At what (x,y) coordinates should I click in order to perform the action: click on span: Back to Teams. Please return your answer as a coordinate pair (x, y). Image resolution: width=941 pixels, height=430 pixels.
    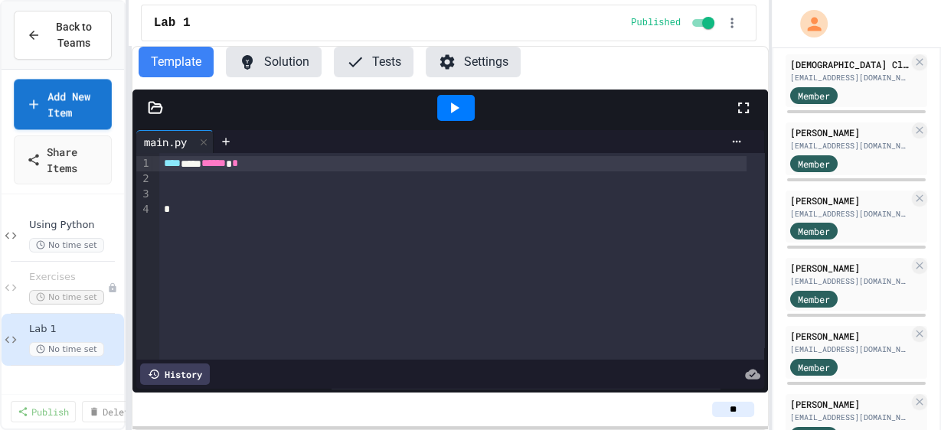
    Looking at the image, I should click on (74, 35).